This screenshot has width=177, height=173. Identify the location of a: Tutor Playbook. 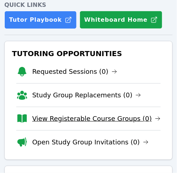
(41, 20).